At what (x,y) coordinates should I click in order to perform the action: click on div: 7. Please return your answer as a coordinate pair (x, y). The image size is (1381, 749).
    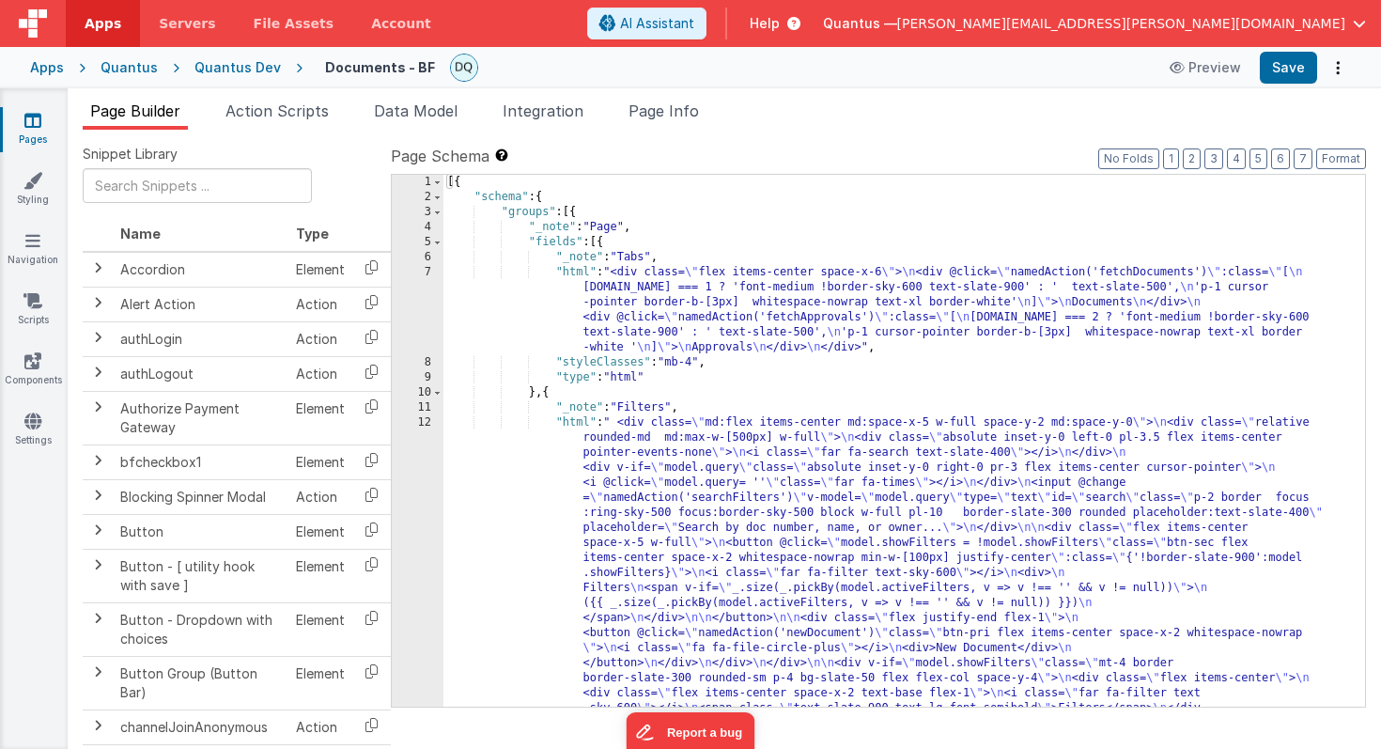
    Looking at the image, I should click on (417, 310).